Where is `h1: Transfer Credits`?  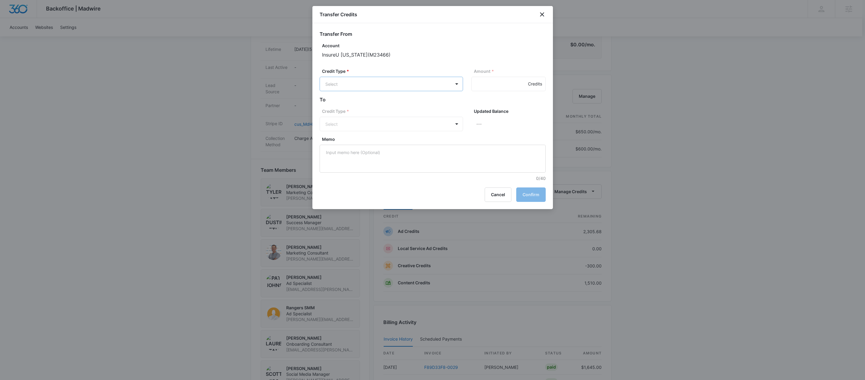 h1: Transfer Credits is located at coordinates (338, 14).